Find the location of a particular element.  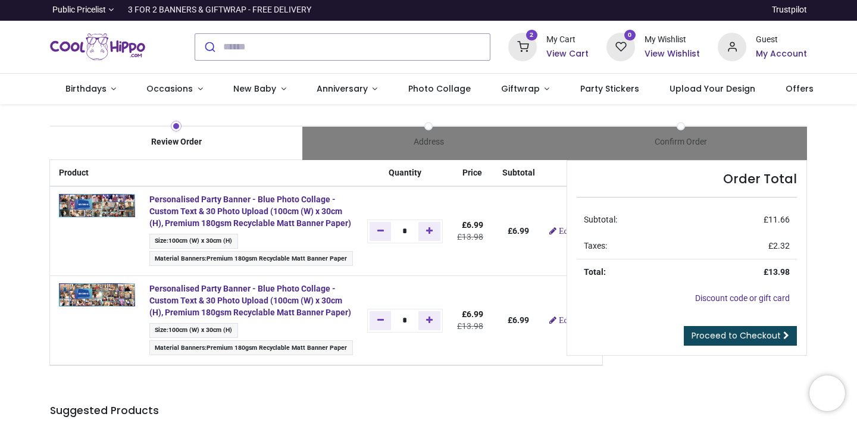

sup: 2 is located at coordinates (532, 35).